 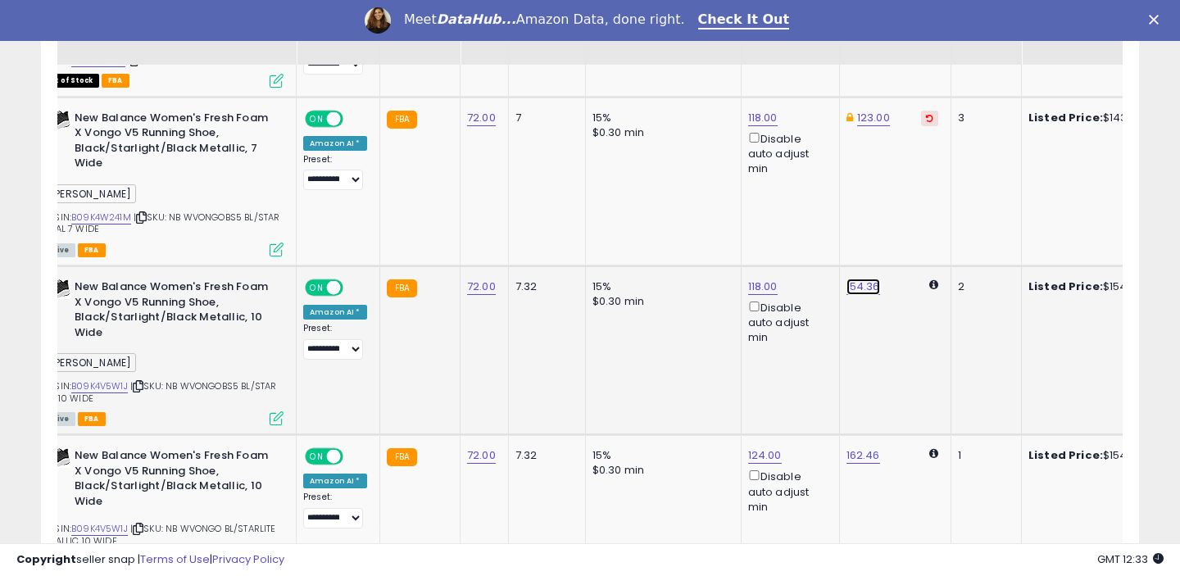 What do you see at coordinates (873, 118) in the screenshot?
I see `a: 123.00` at bounding box center [873, 118].